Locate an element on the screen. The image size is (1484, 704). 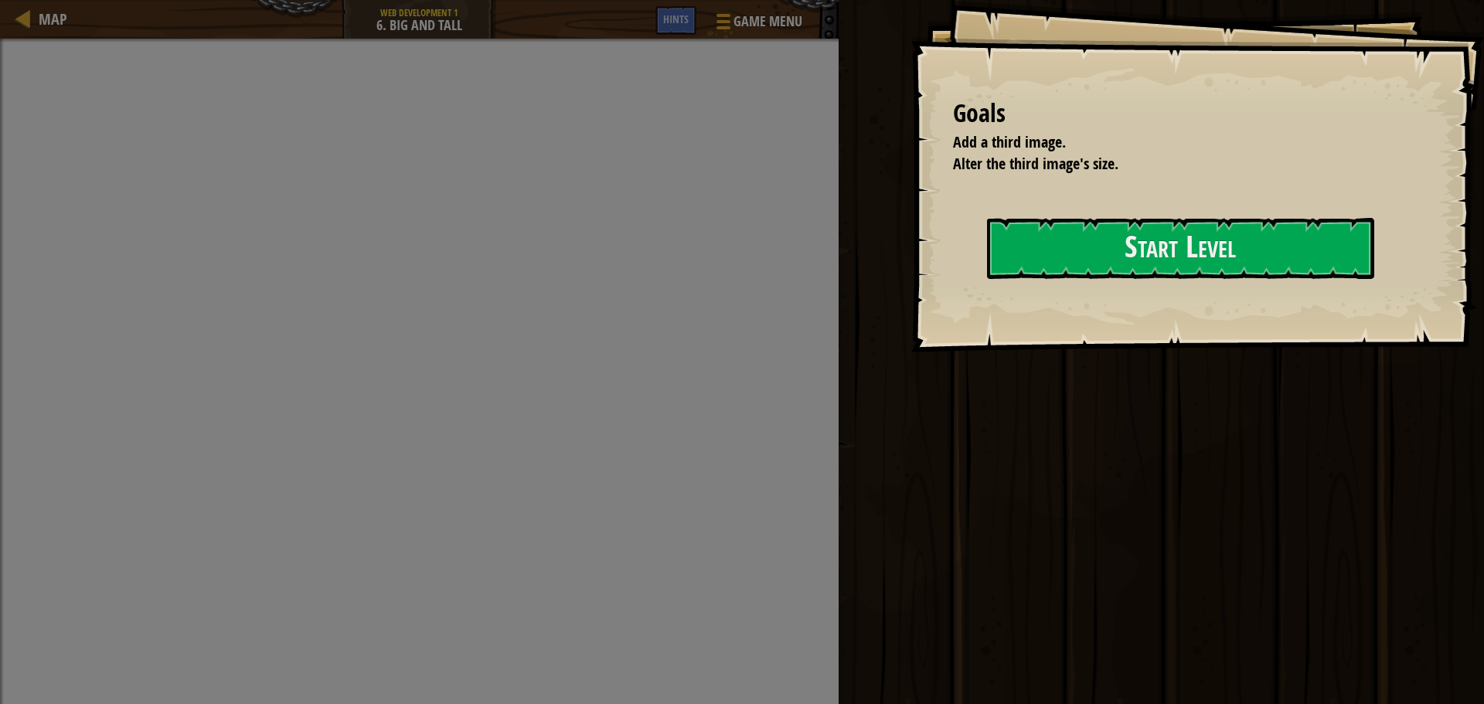
li: Alter the third image's size. is located at coordinates (1164, 164).